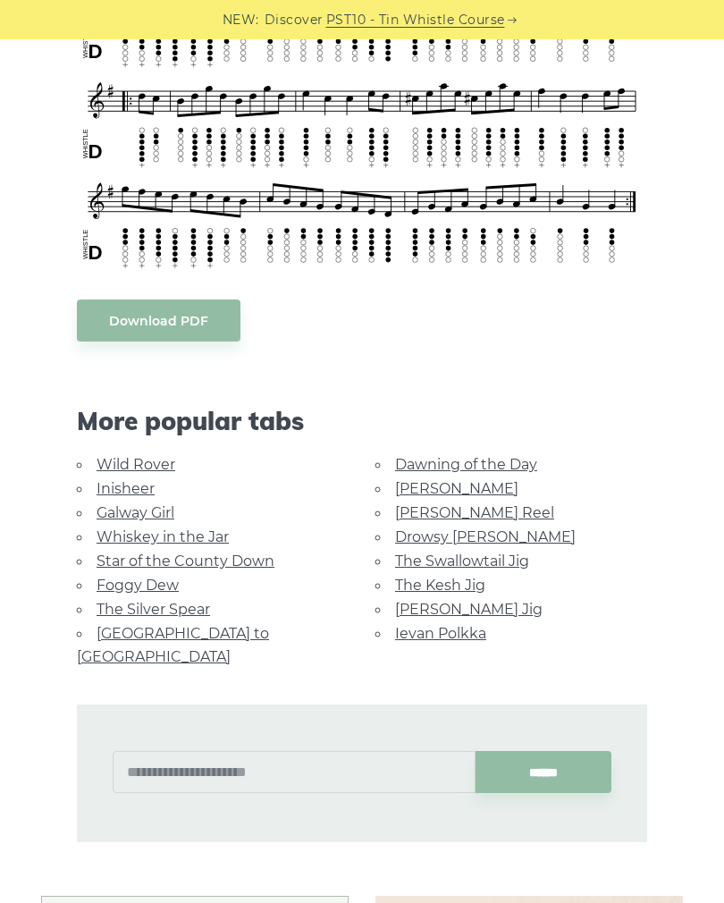  Describe the element at coordinates (158, 320) in the screenshot. I see `a: Download PDF` at that location.